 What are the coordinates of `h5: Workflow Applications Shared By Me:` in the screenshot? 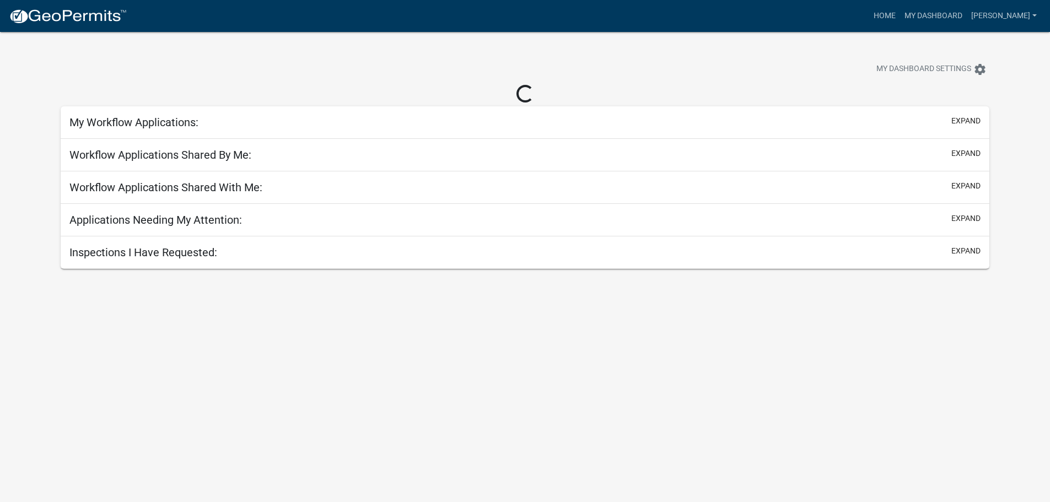 It's located at (160, 155).